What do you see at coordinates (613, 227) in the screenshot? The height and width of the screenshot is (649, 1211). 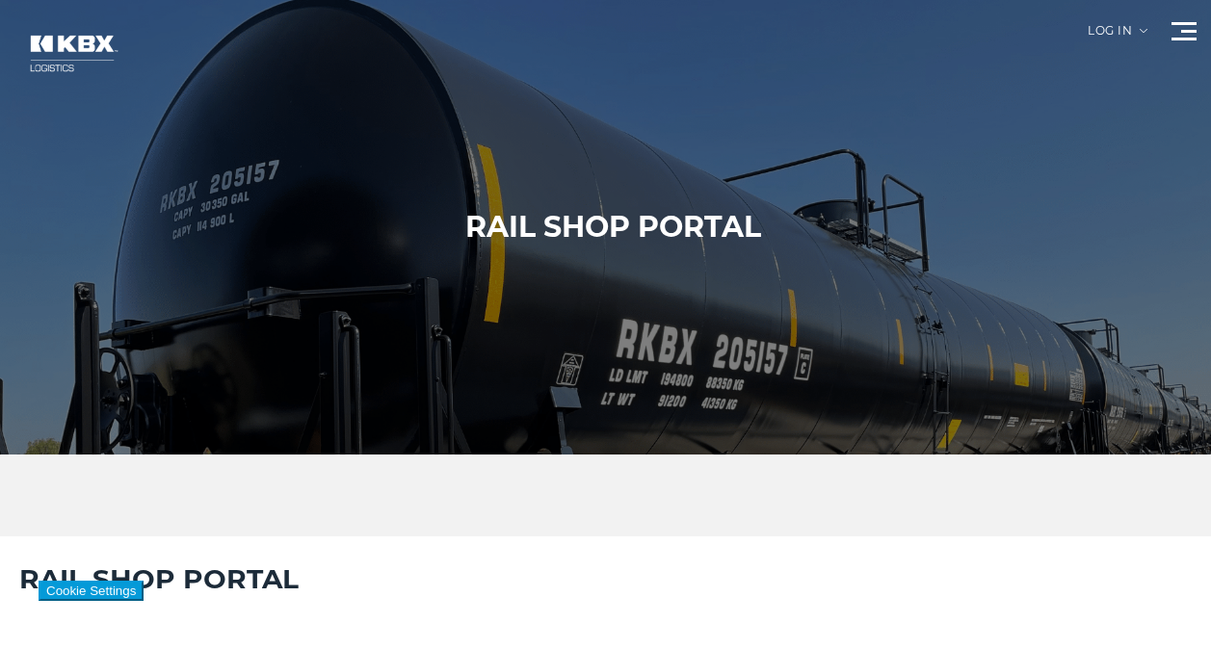 I see `h1: RAIL SHOP PORTAL` at bounding box center [613, 227].